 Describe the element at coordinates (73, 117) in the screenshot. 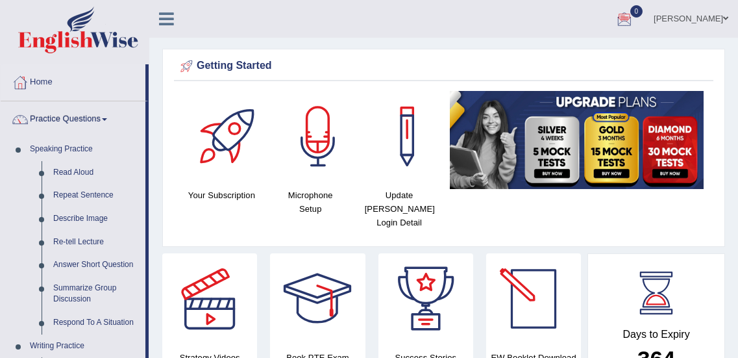

I see `a: Practice Questions` at that location.